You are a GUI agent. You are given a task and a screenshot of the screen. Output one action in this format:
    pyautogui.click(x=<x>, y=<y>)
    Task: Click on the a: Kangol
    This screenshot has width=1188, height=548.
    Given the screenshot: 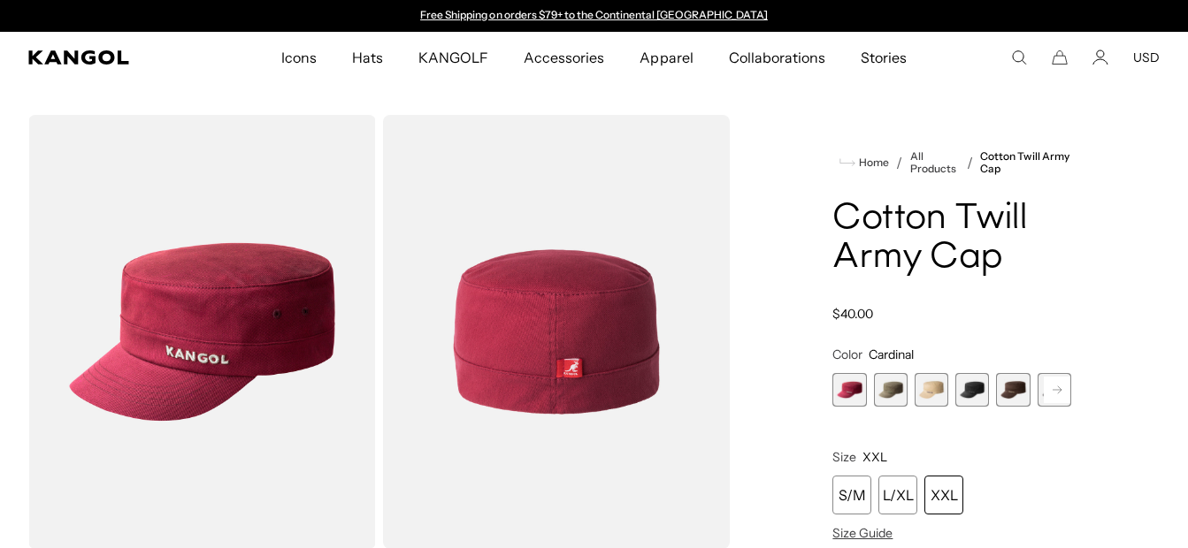 What is the action you would take?
    pyautogui.click(x=106, y=57)
    